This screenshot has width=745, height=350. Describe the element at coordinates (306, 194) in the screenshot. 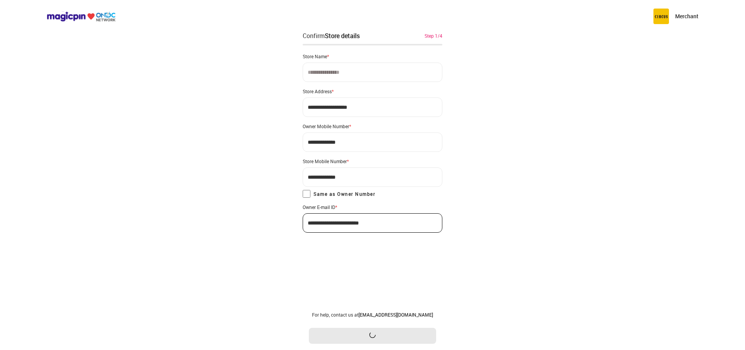

I see `input: Same as Owner Number` at that location.